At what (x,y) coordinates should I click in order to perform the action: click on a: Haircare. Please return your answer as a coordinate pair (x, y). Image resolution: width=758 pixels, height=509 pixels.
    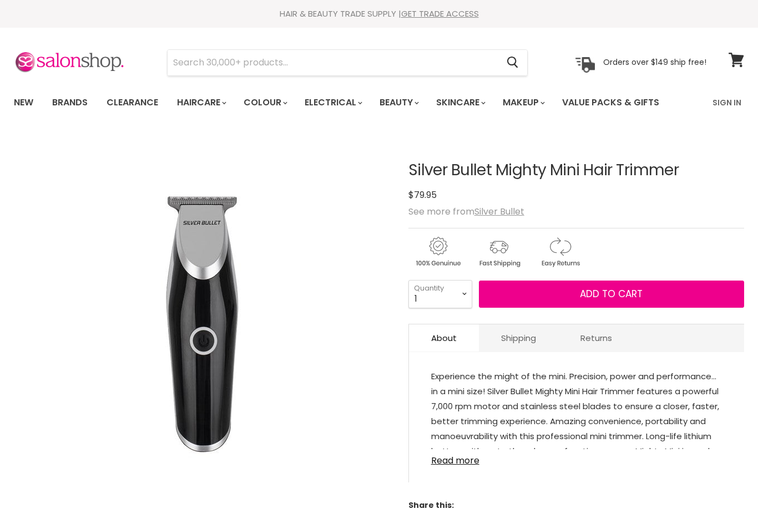
    Looking at the image, I should click on (201, 103).